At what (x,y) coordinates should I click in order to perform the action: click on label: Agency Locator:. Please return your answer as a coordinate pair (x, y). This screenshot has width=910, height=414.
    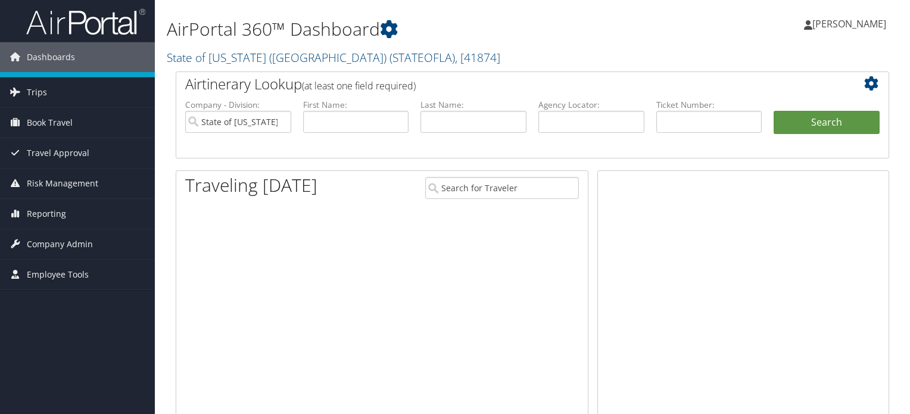
    Looking at the image, I should click on (591, 105).